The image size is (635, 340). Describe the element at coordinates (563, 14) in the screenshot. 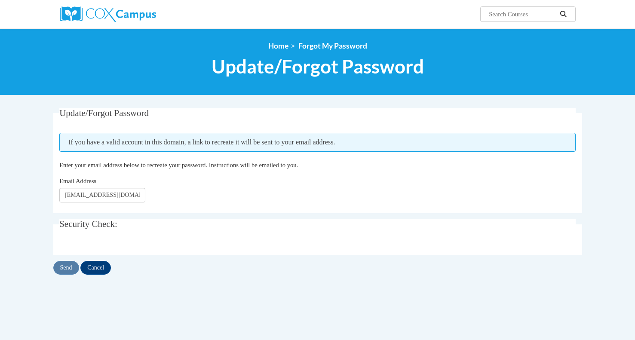

I see `button: Search` at that location.